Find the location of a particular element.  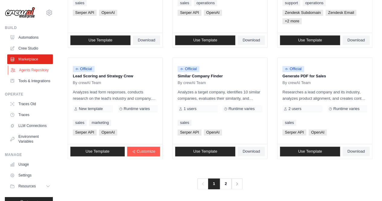

a: Usage is located at coordinates (30, 164).